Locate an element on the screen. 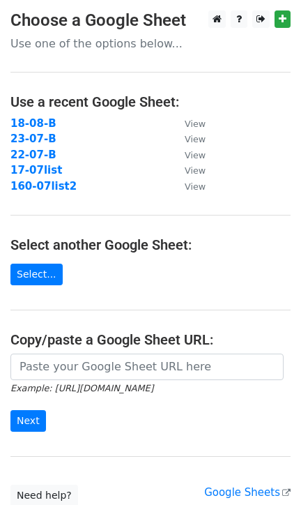 The width and height of the screenshot is (301, 505). a: Select... is located at coordinates (36, 274).